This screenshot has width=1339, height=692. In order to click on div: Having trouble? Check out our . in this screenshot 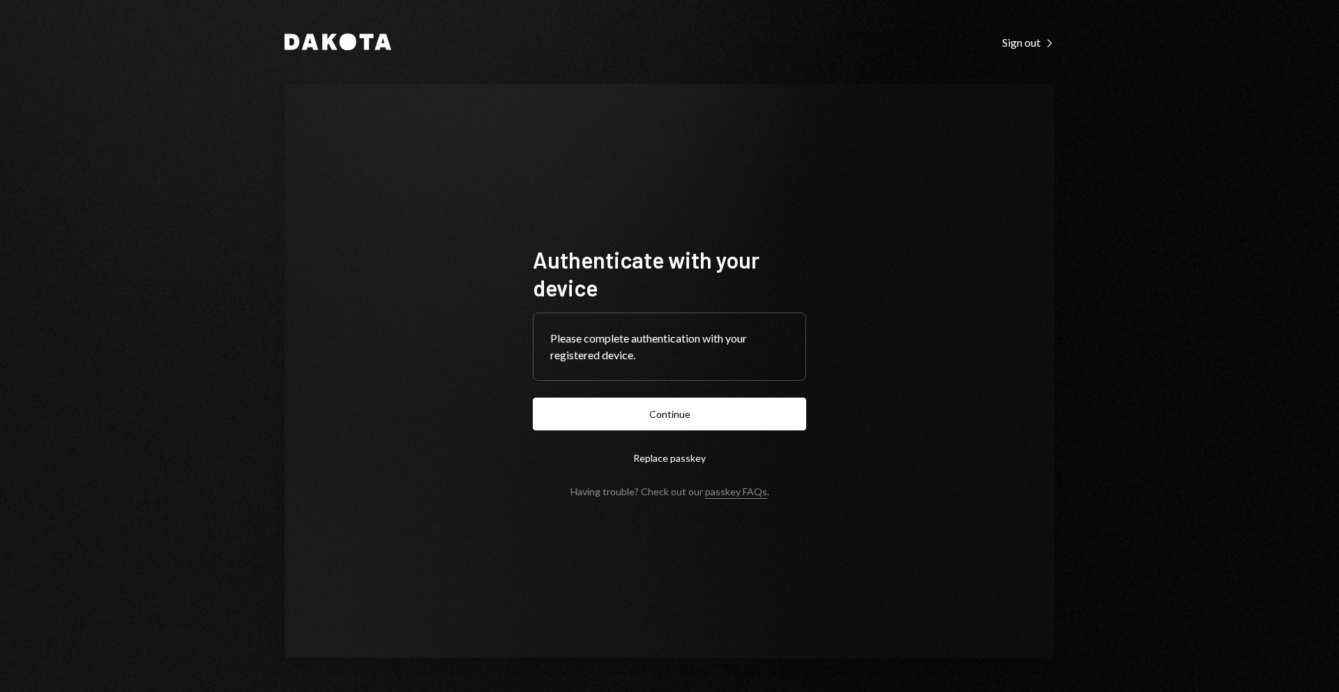, I will do `click(669, 491)`.